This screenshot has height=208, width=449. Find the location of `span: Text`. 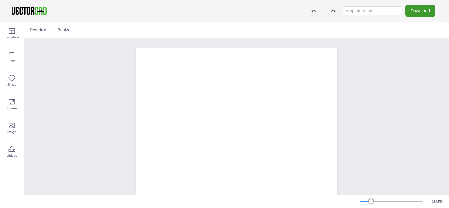

span: Text is located at coordinates (12, 61).